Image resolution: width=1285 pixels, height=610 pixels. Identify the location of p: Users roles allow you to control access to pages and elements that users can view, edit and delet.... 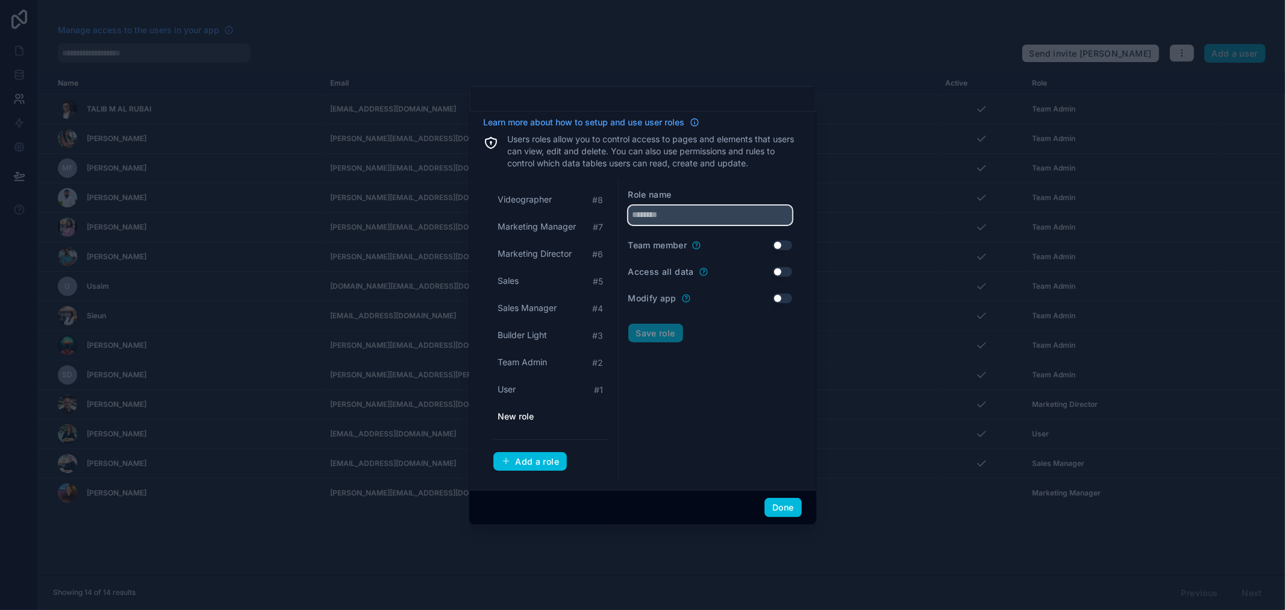
(655, 151).